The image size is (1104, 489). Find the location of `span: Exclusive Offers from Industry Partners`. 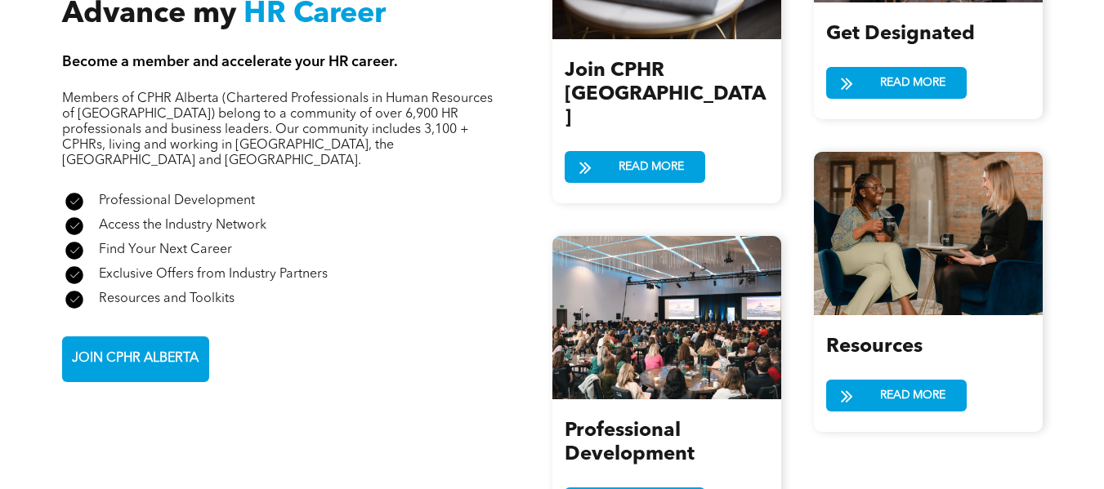

span: Exclusive Offers from Industry Partners is located at coordinates (213, 275).